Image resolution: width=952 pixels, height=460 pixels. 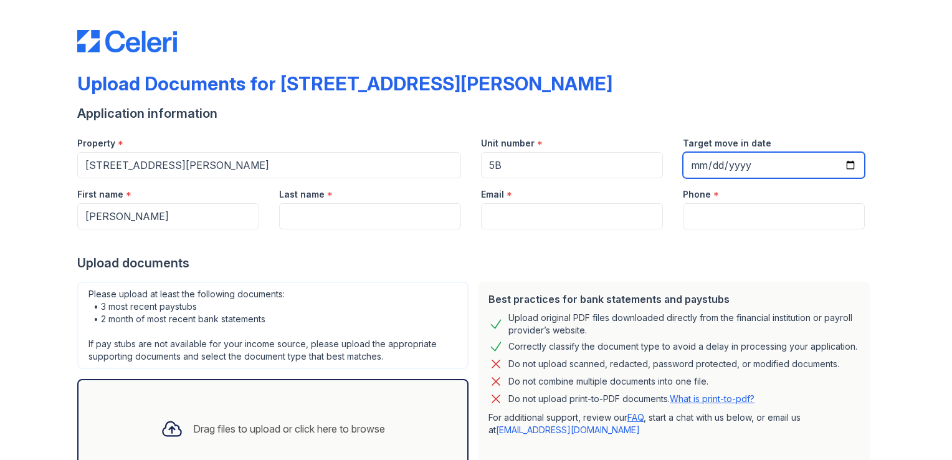 What do you see at coordinates (674, 299) in the screenshot?
I see `div: Best practices for bank statements and paystubs` at bounding box center [674, 299].